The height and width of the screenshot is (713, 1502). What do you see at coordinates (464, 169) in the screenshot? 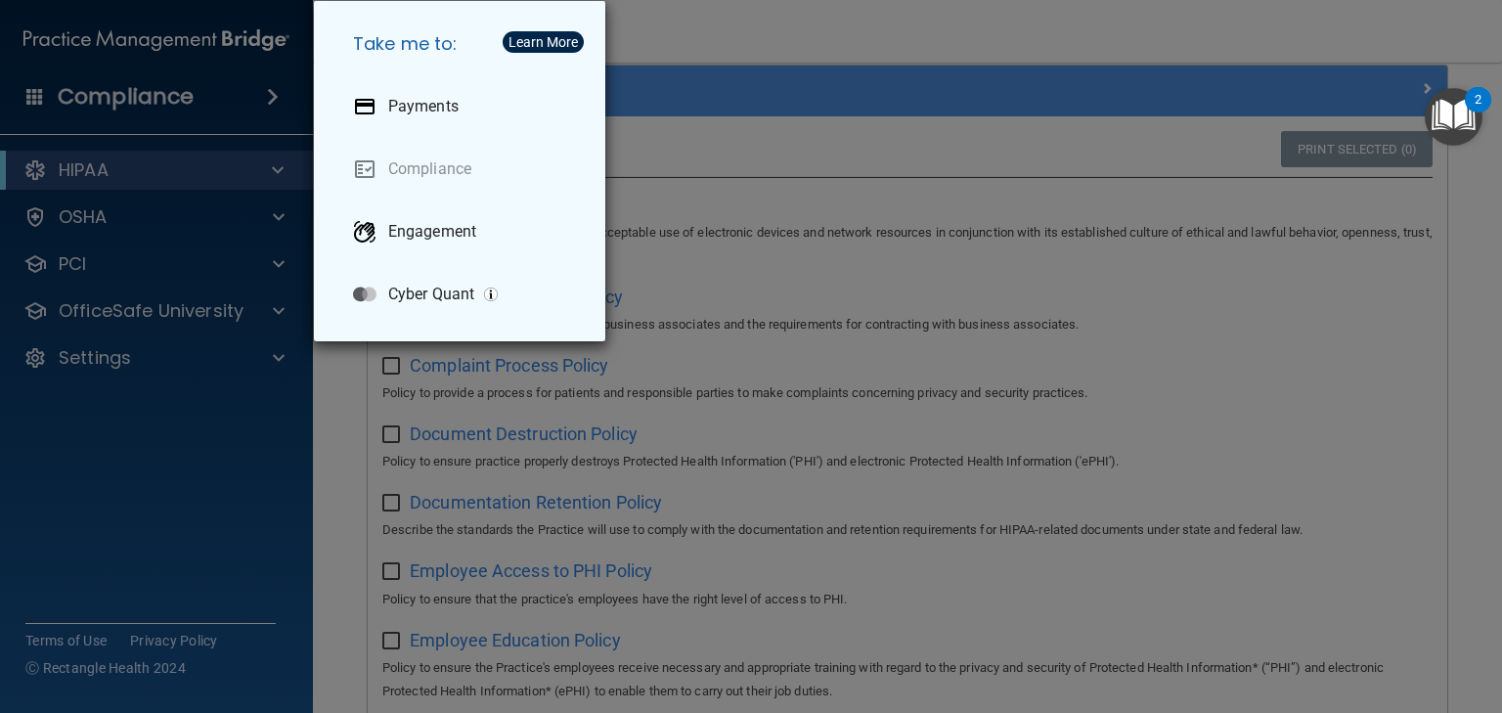
I see `a: Compliance` at bounding box center [464, 169].